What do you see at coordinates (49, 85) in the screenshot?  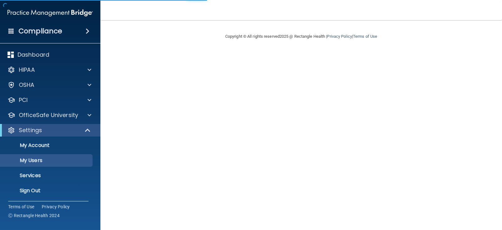 I see `a: OSHA` at bounding box center [49, 85].